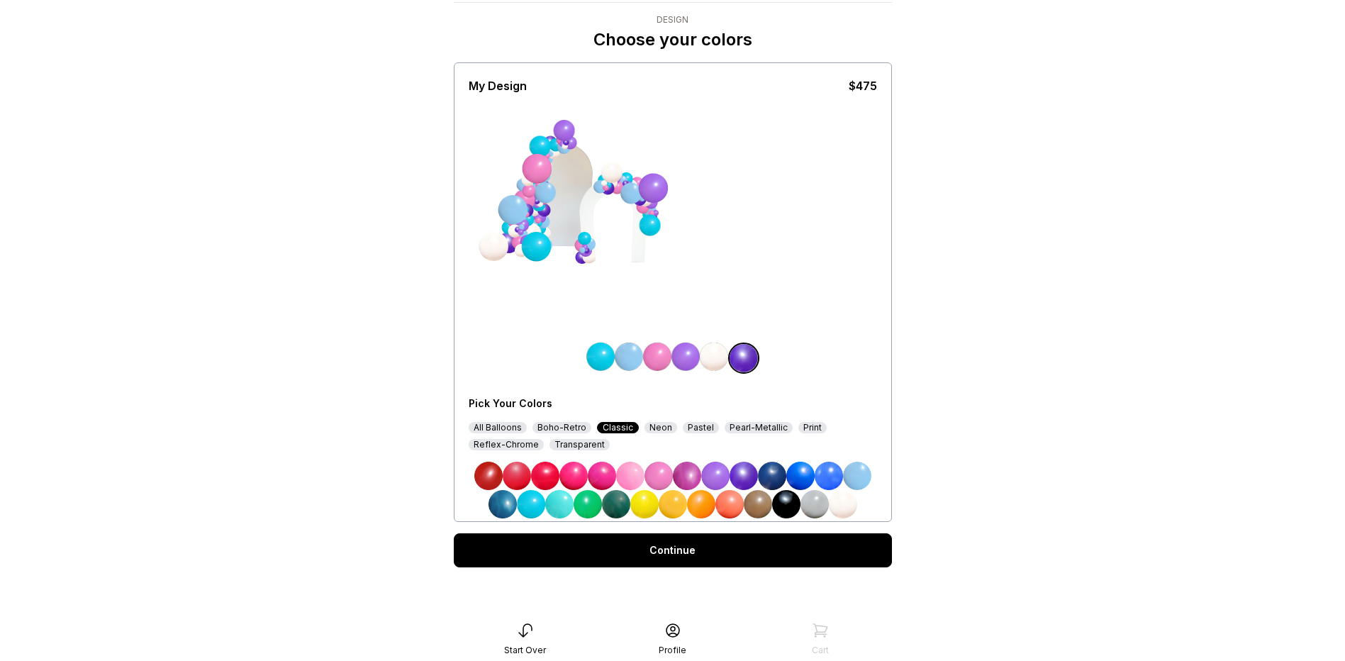 This screenshot has width=1345, height=661. What do you see at coordinates (506, 445) in the screenshot?
I see `div: Reflex-Chrome` at bounding box center [506, 445].